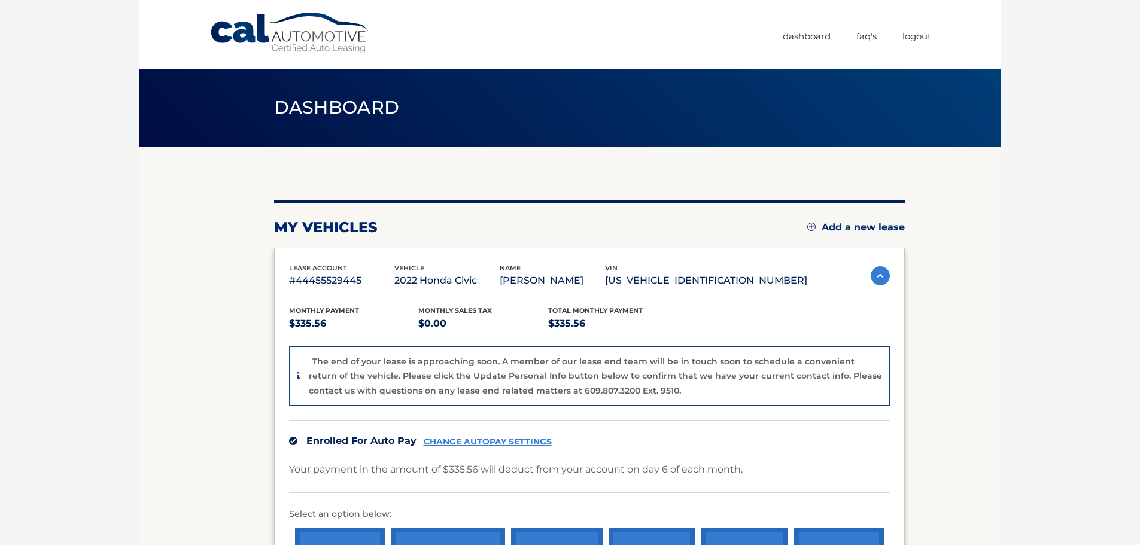  Describe the element at coordinates (337, 107) in the screenshot. I see `span: Dashboard` at that location.